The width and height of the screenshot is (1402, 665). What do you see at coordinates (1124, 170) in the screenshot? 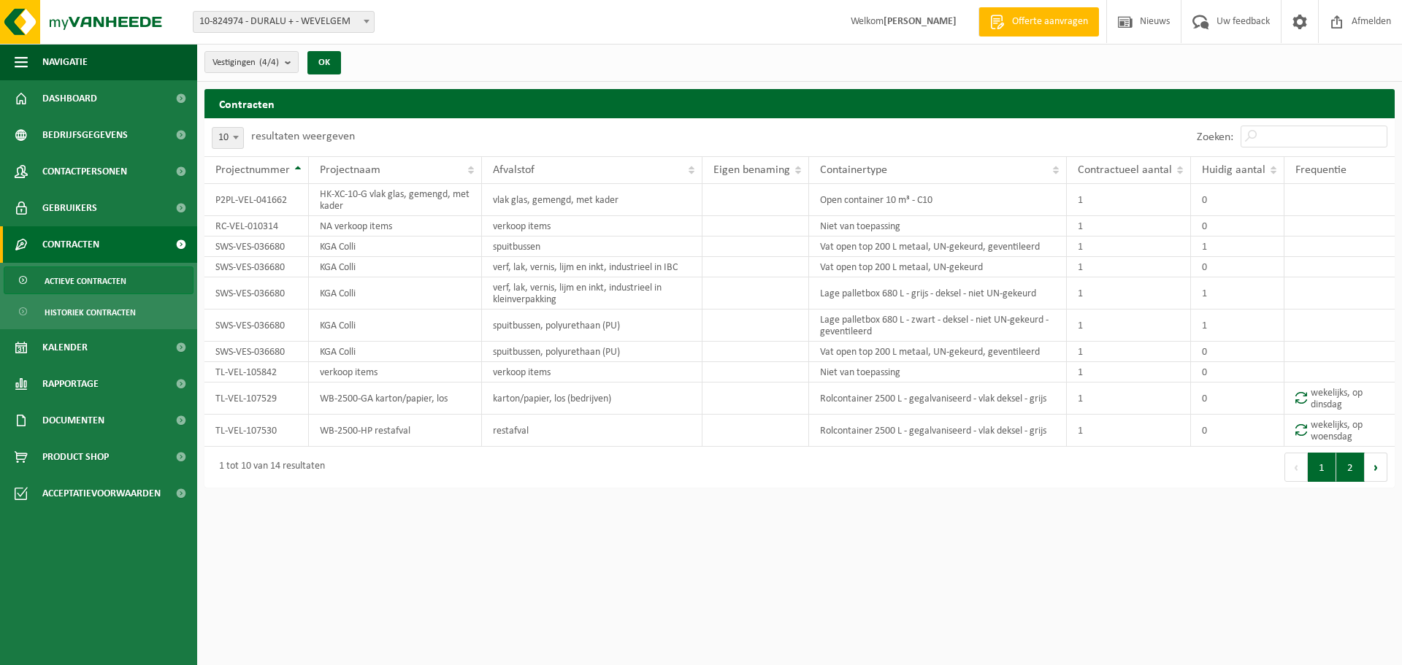
I see `span: Contractueel aantal` at bounding box center [1124, 170].